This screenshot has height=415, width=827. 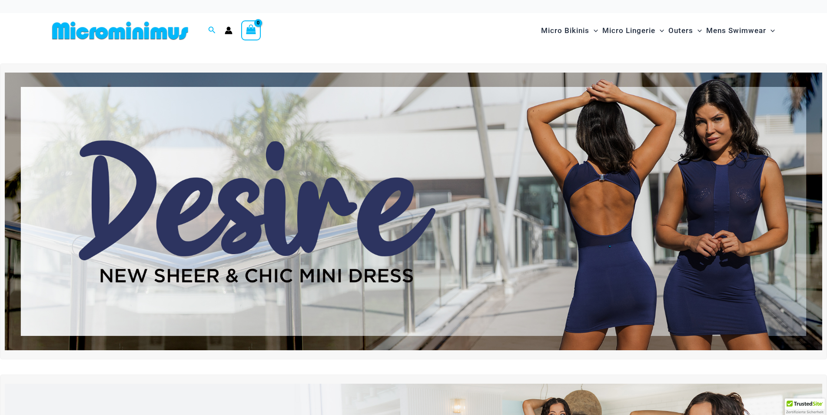 What do you see at coordinates (569, 30) in the screenshot?
I see `a: Micro BikinisMenu ToggleMenu Toggle` at bounding box center [569, 30].